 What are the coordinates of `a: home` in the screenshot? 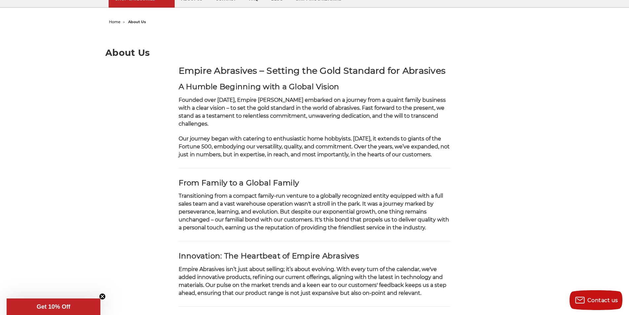 It's located at (115, 22).